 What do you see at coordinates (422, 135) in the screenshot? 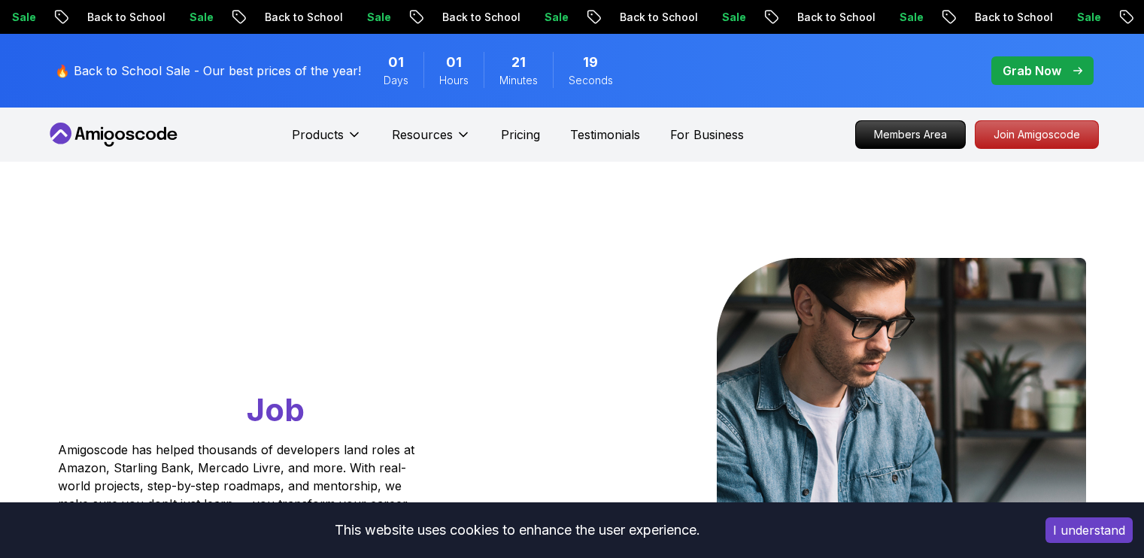
I see `p: Resources` at bounding box center [422, 135].